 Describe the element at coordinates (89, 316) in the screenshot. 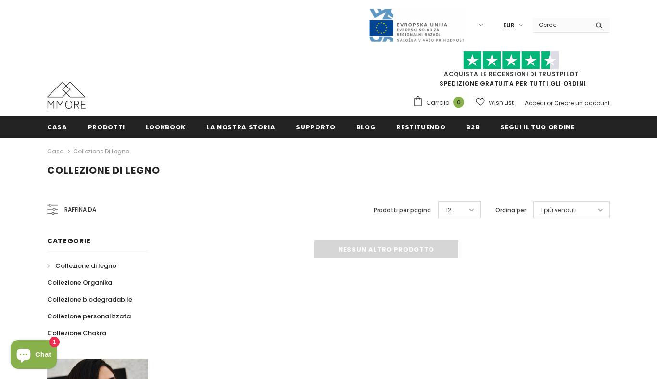

I see `span: Collezione personalizzata` at that location.